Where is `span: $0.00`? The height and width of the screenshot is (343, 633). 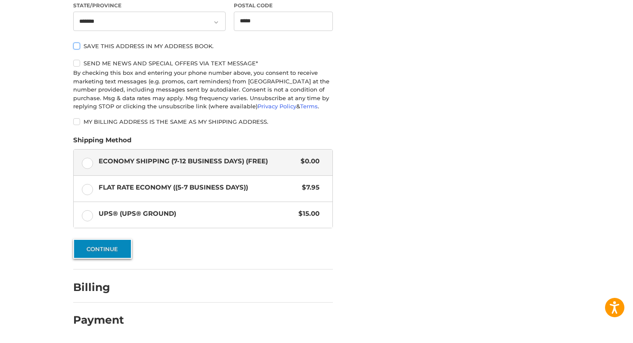
span: $0.00 is located at coordinates (308, 161).